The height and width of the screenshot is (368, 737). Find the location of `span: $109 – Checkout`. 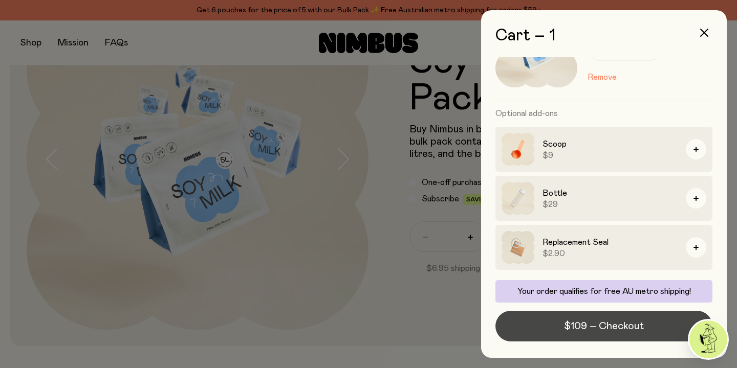

span: $109 – Checkout is located at coordinates (604, 326).